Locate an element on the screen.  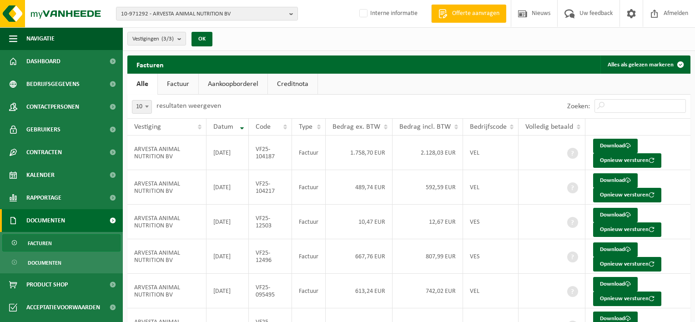
span: Rapportage is located at coordinates (44, 198).